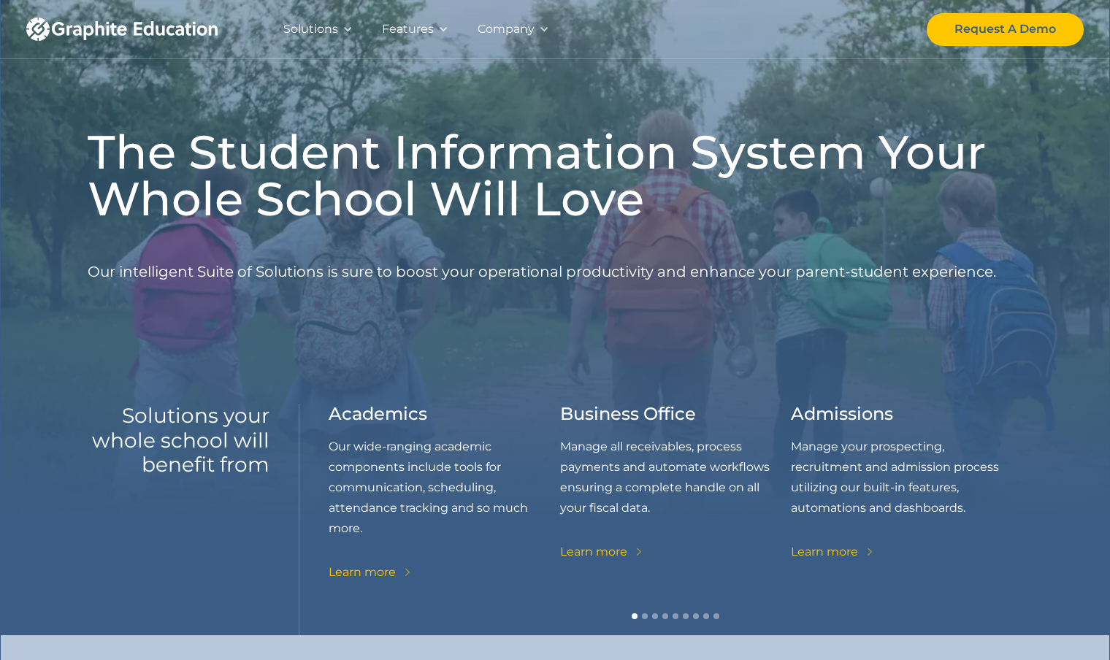 This screenshot has width=1110, height=660. What do you see at coordinates (378, 414) in the screenshot?
I see `h3: Academics` at bounding box center [378, 414].